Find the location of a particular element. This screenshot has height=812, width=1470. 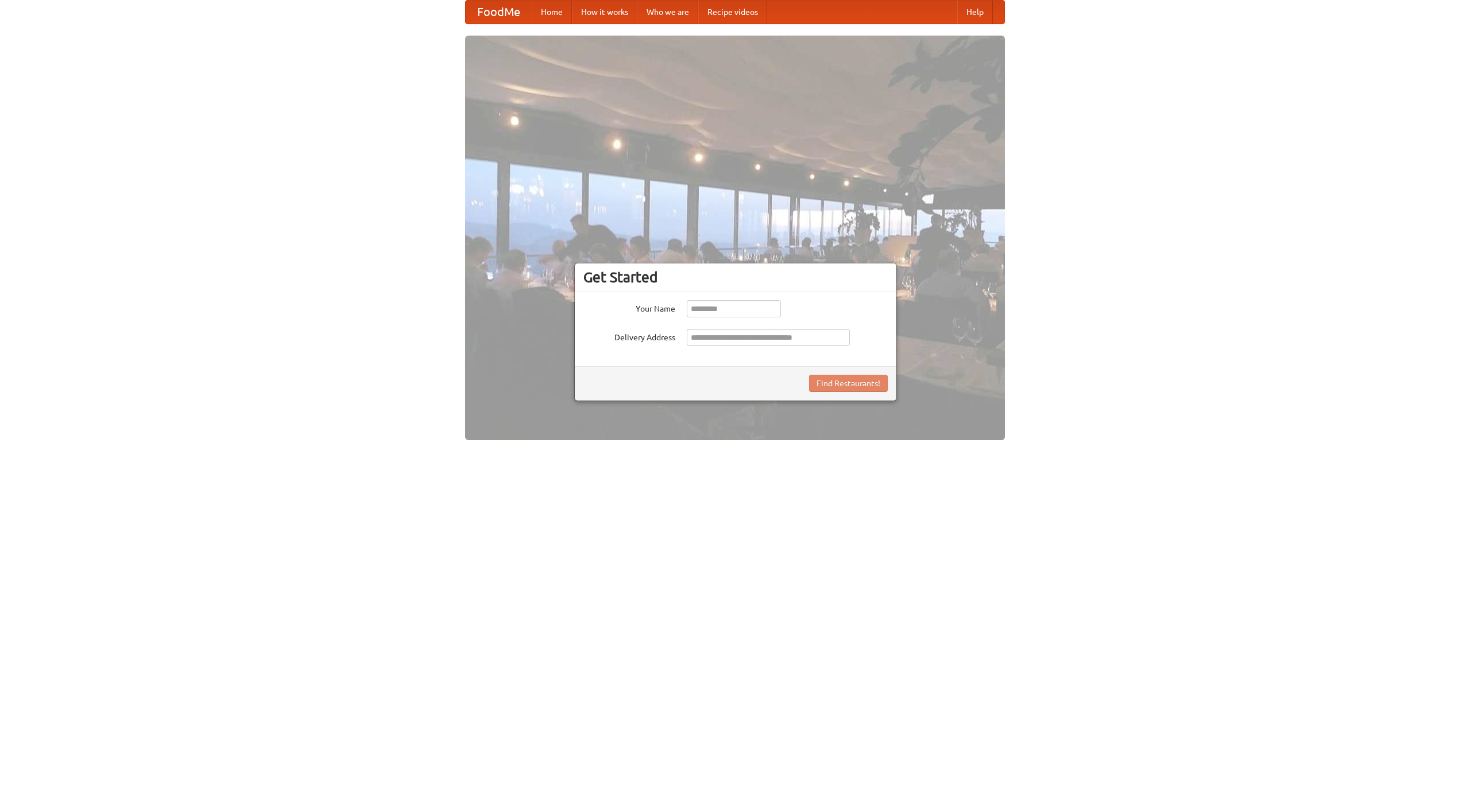

a: How it works is located at coordinates (604, 12).